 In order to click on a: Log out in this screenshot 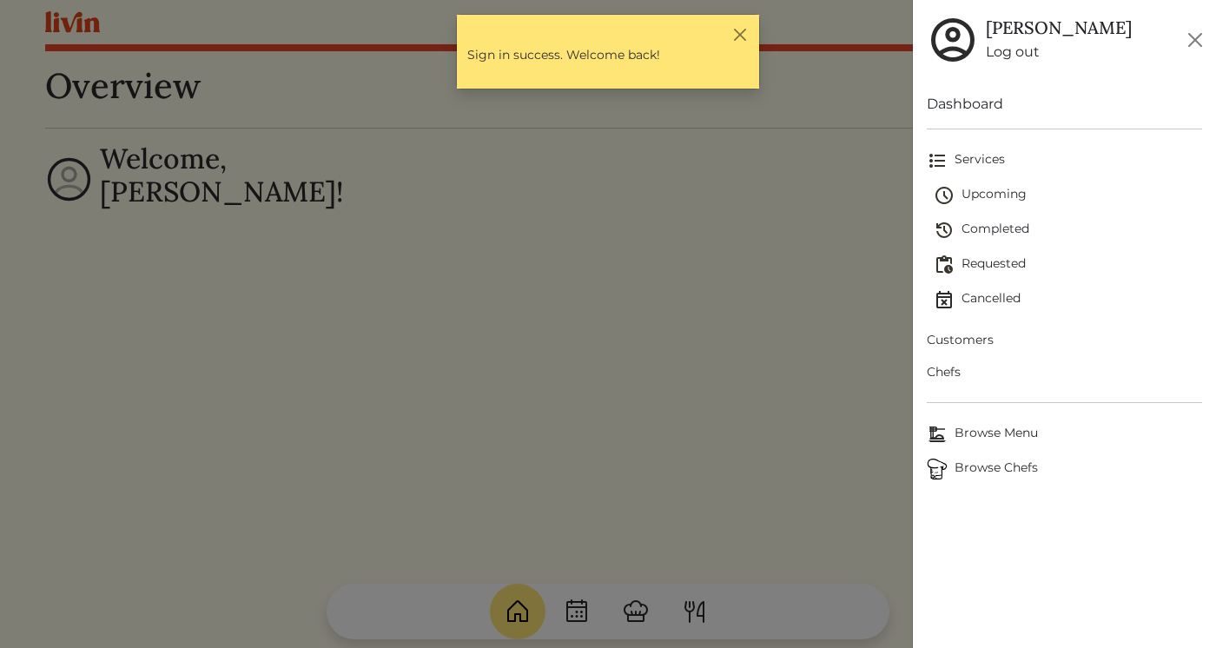, I will do `click(1059, 52)`.